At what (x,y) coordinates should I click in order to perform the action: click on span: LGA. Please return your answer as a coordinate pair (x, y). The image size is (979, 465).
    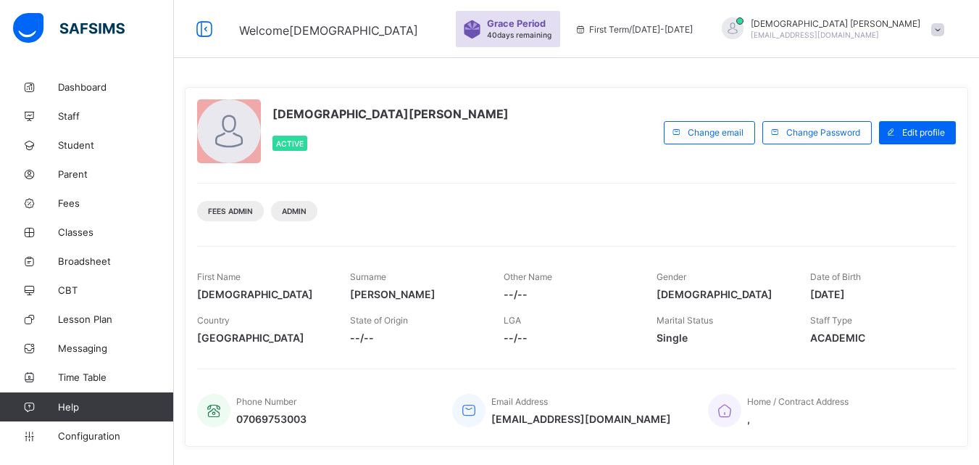
    Looking at the image, I should click on (513, 320).